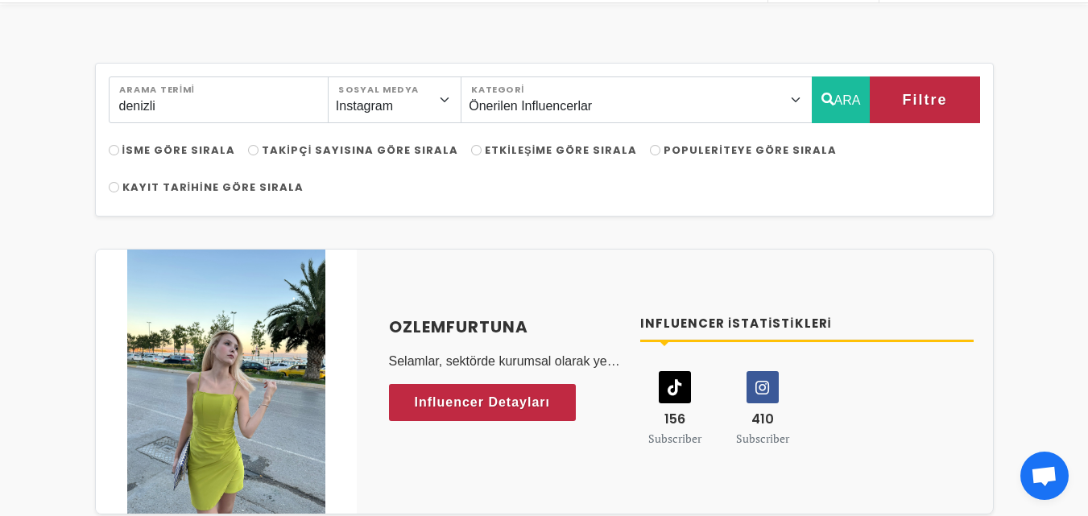  I want to click on span: Influencer Detayları, so click(482, 403).